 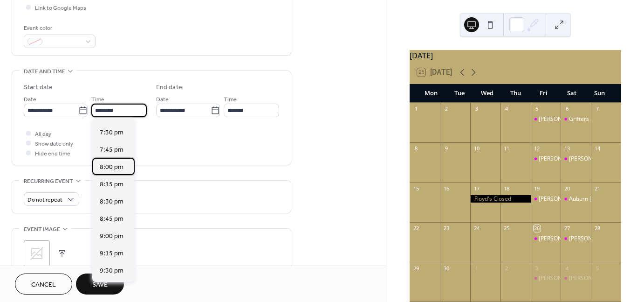 I want to click on div: 10, so click(x=476, y=148).